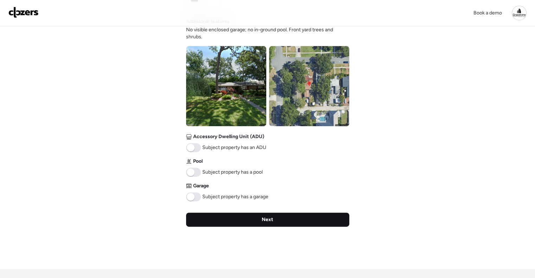 The width and height of the screenshot is (535, 278). Describe the element at coordinates (235, 197) in the screenshot. I see `span: Subject property has a garage` at that location.